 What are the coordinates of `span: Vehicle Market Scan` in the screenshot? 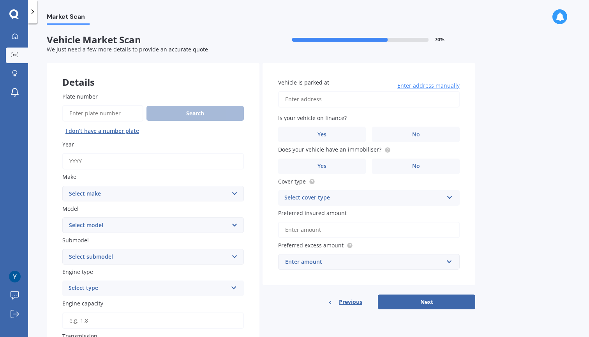 It's located at (154, 40).